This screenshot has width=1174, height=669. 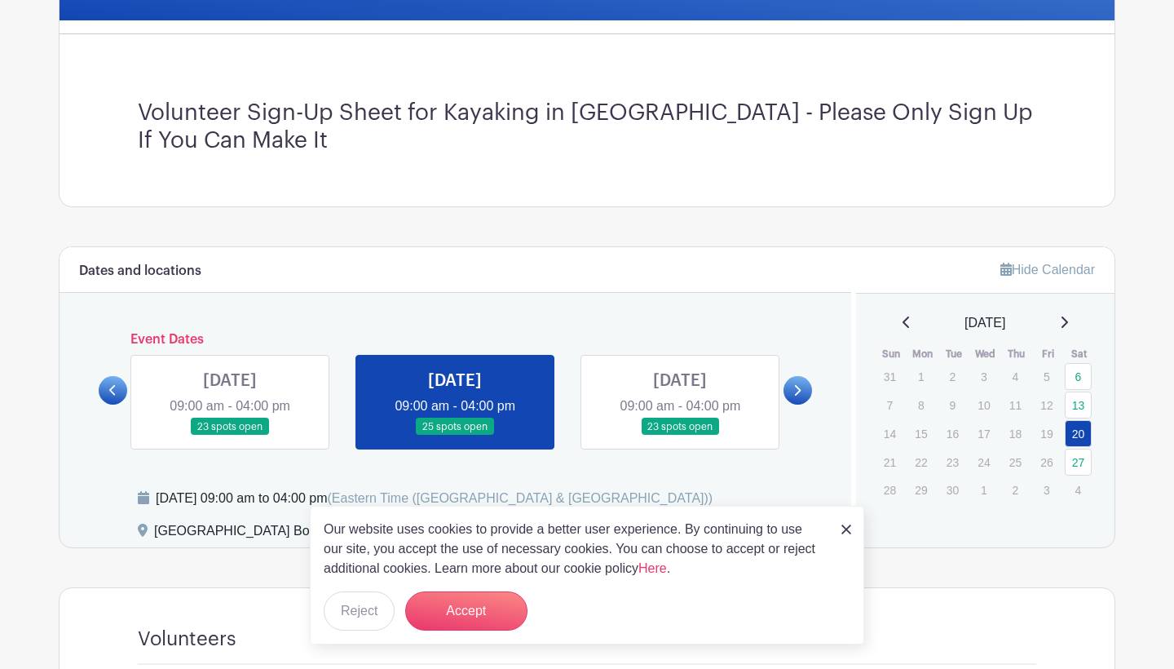 I want to click on p: 29, so click(x=921, y=489).